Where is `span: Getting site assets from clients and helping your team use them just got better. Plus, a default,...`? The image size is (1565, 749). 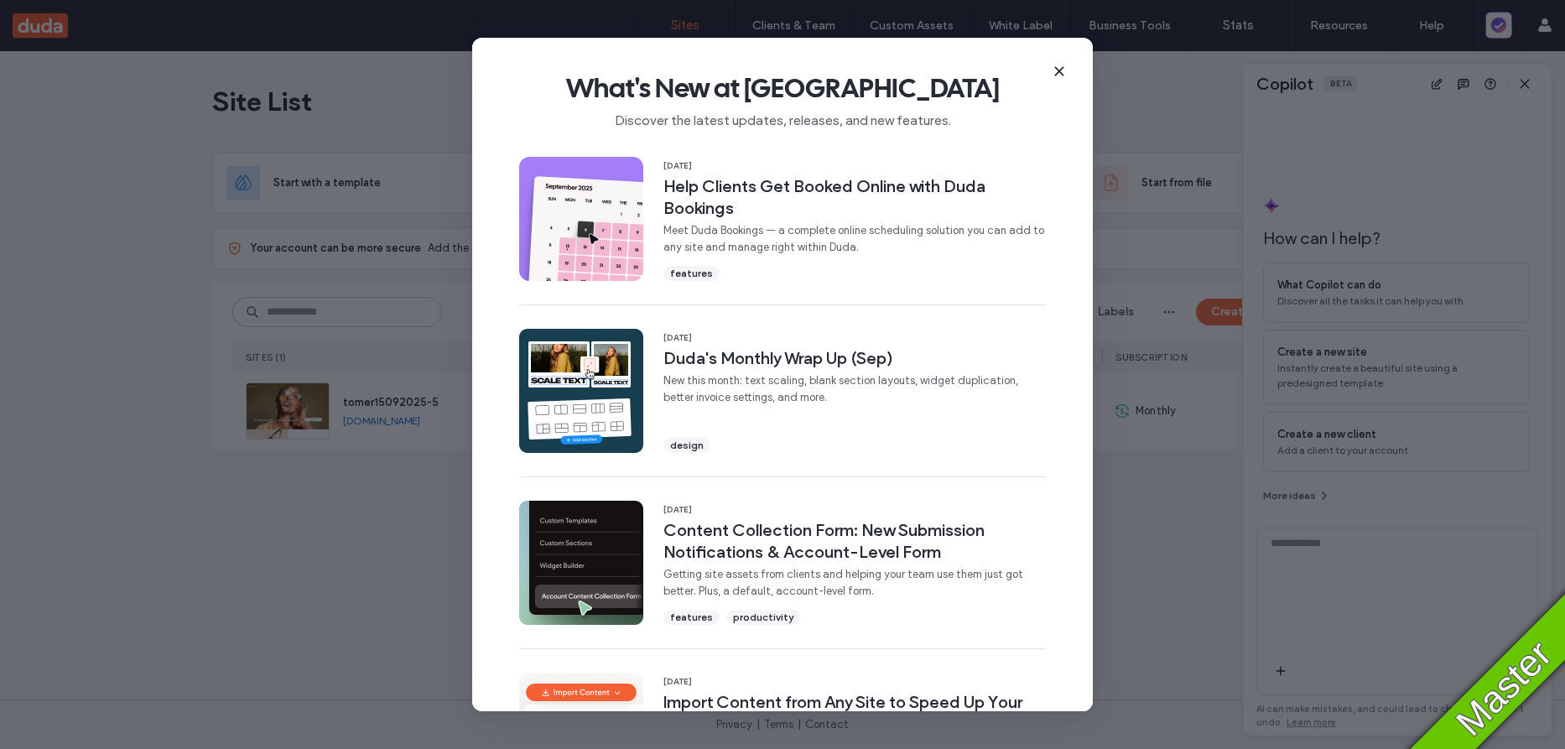 span: Getting site assets from clients and helping your team use them just got better. Plus, a default,... is located at coordinates (855, 583).